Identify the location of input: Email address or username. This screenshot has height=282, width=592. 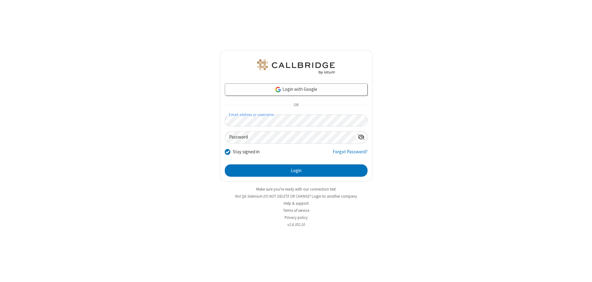
(296, 121).